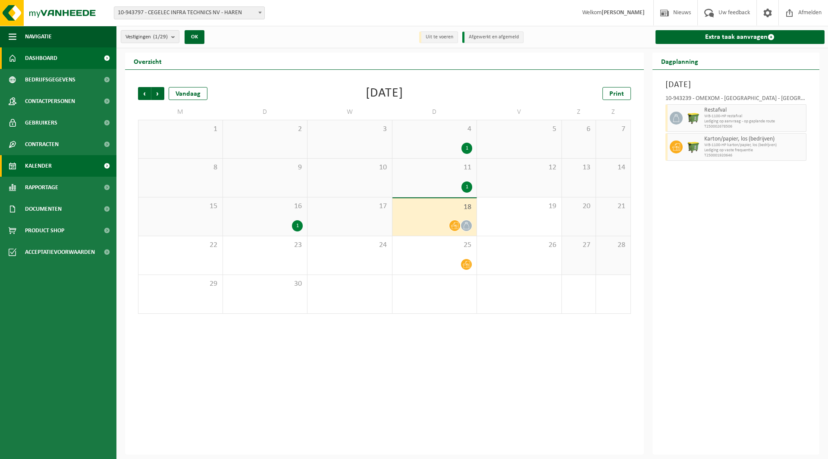  What do you see at coordinates (50, 80) in the screenshot?
I see `span: Bedrijfsgegevens` at bounding box center [50, 80].